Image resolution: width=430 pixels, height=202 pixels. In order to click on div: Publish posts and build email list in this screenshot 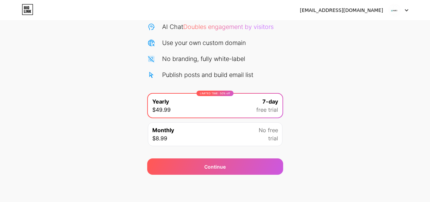, I will do `click(208, 74)`.